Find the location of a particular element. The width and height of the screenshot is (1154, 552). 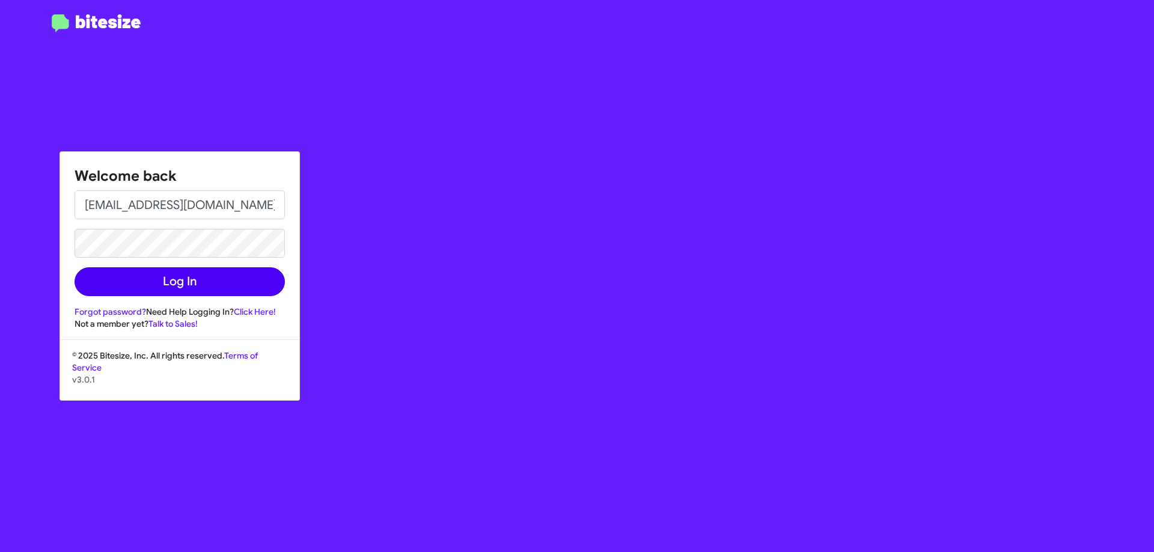

div: Not a member yet? is located at coordinates (180, 324).